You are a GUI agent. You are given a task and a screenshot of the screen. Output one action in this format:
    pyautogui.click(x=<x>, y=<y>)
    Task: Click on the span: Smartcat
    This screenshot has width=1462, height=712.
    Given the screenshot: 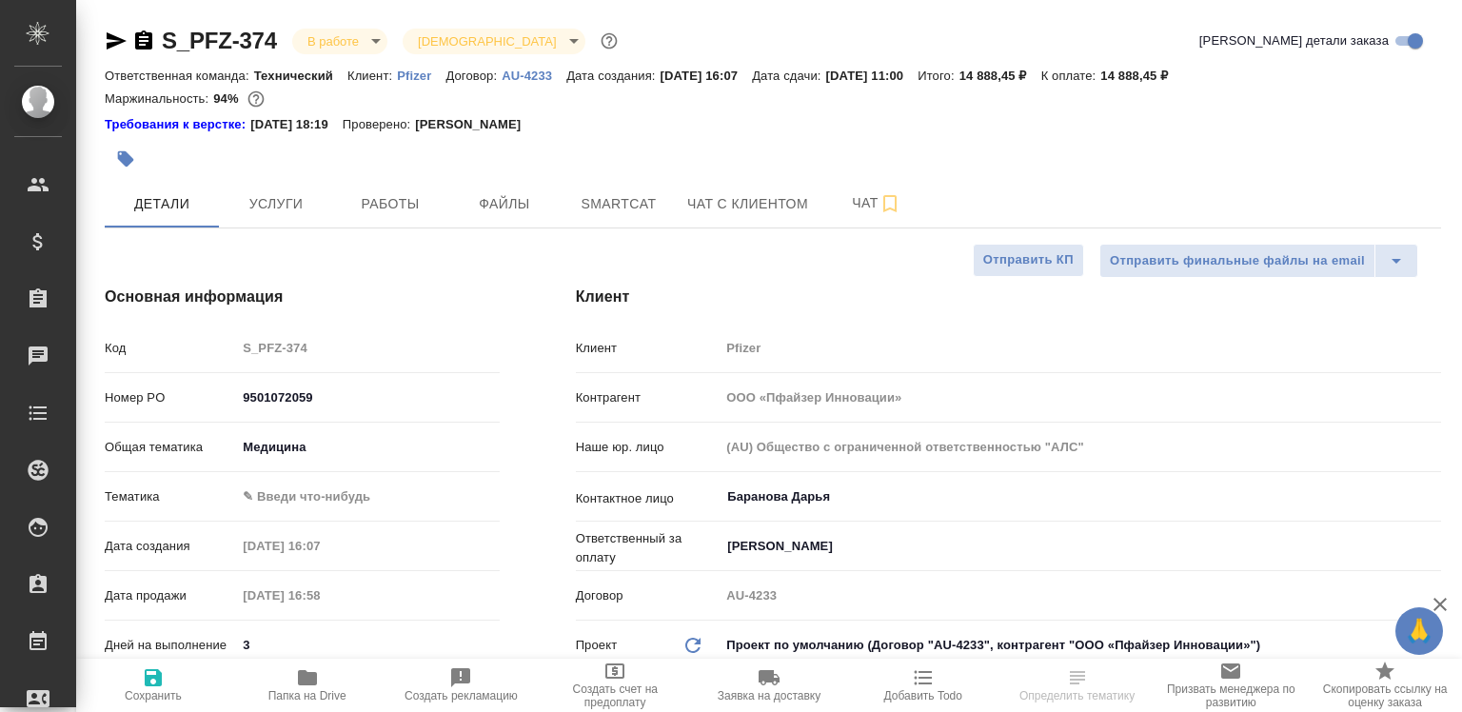 What is the action you would take?
    pyautogui.click(x=619, y=204)
    